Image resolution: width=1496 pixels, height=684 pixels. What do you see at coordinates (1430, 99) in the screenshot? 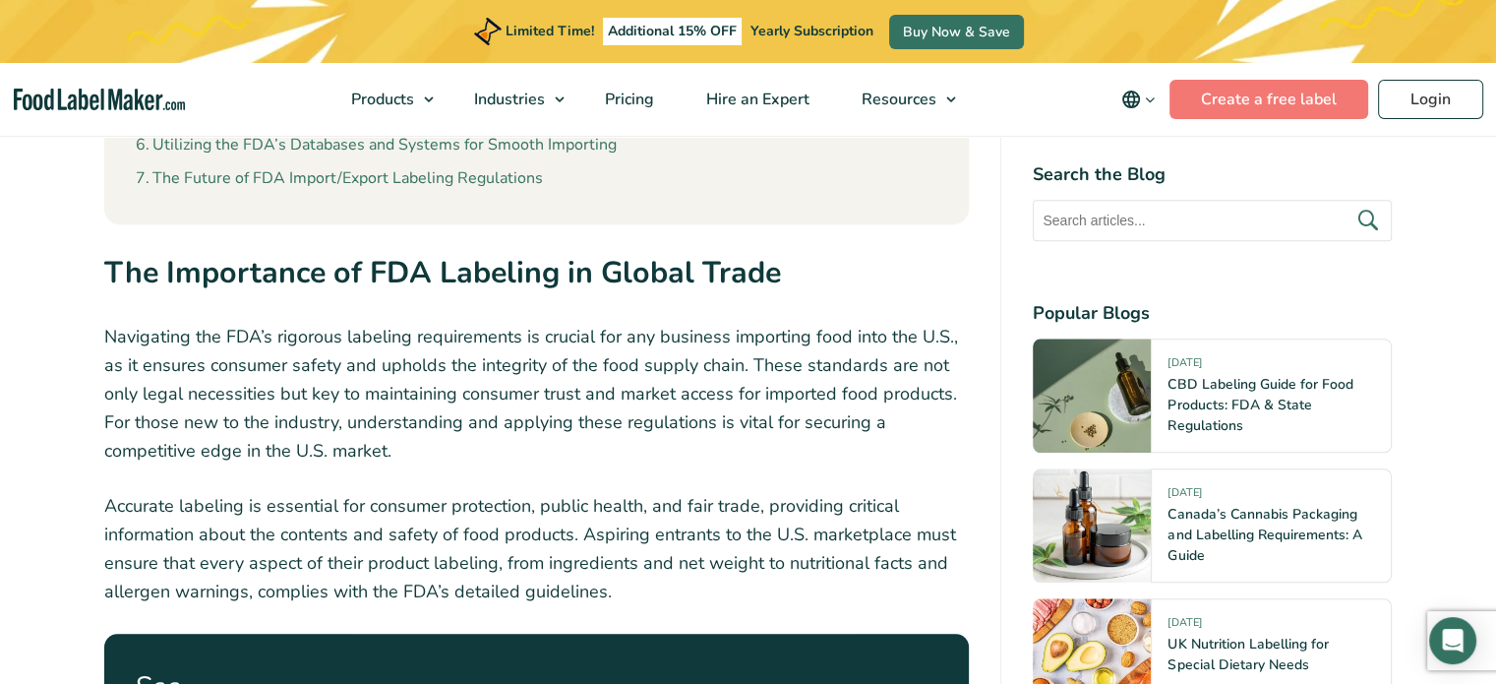
I see `a: Login` at bounding box center [1430, 99].